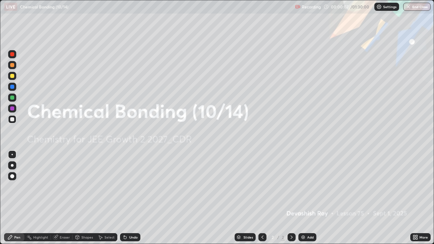  Describe the element at coordinates (311, 7) in the screenshot. I see `p: Recording` at that location.